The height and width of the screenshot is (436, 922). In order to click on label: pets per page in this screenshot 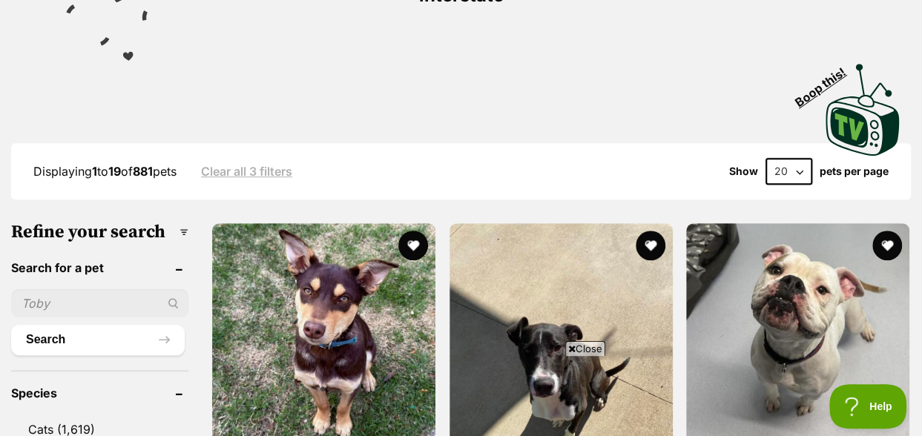, I will do `click(854, 171)`.